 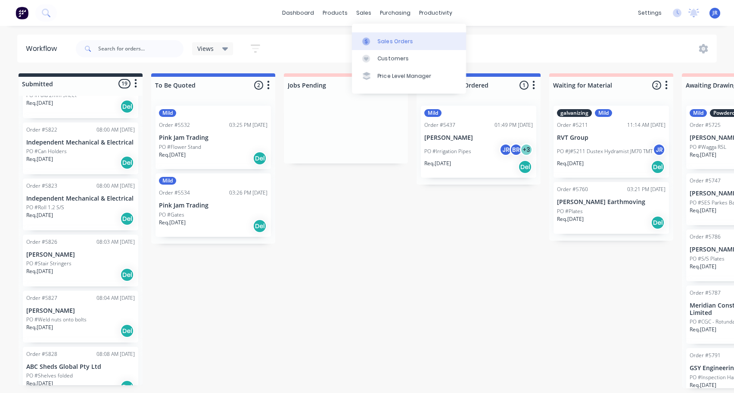 I want to click on div: Order #5826, so click(x=42, y=242).